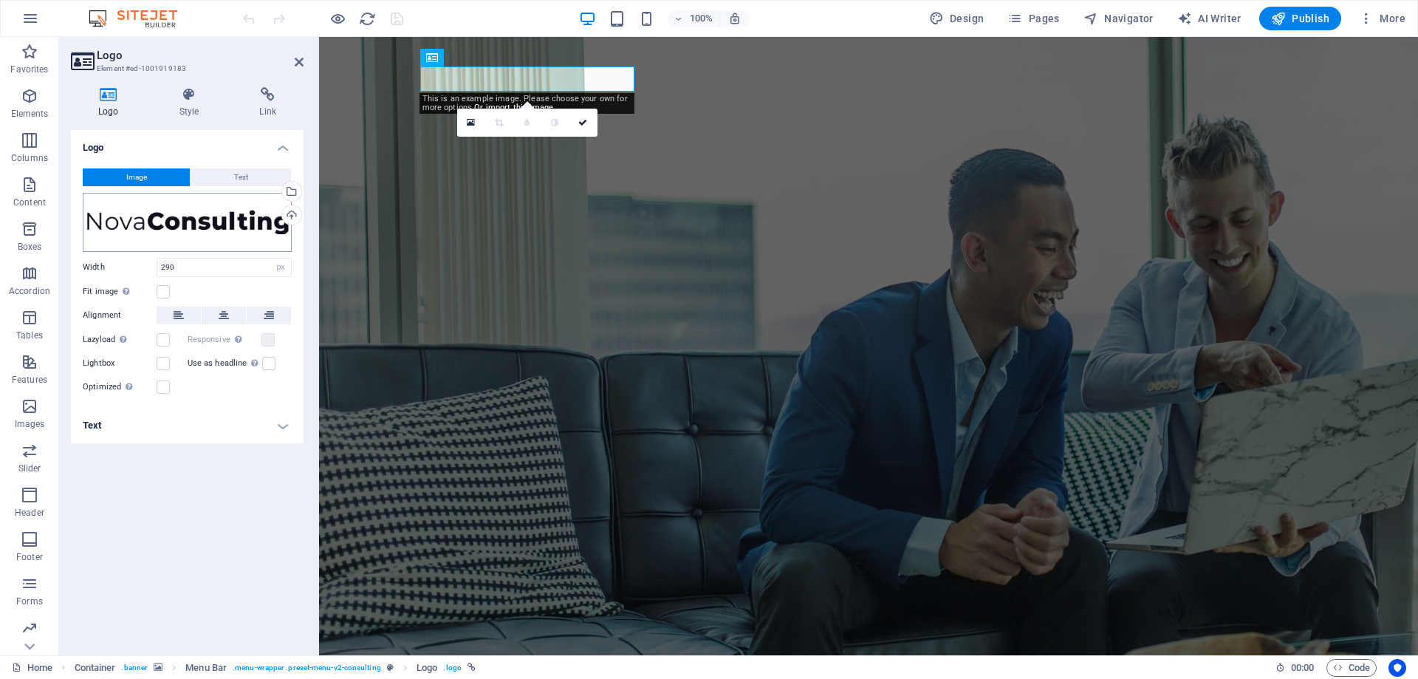  Describe the element at coordinates (526, 103) in the screenshot. I see `div: This is an example image. Please choose your own for more options.` at that location.